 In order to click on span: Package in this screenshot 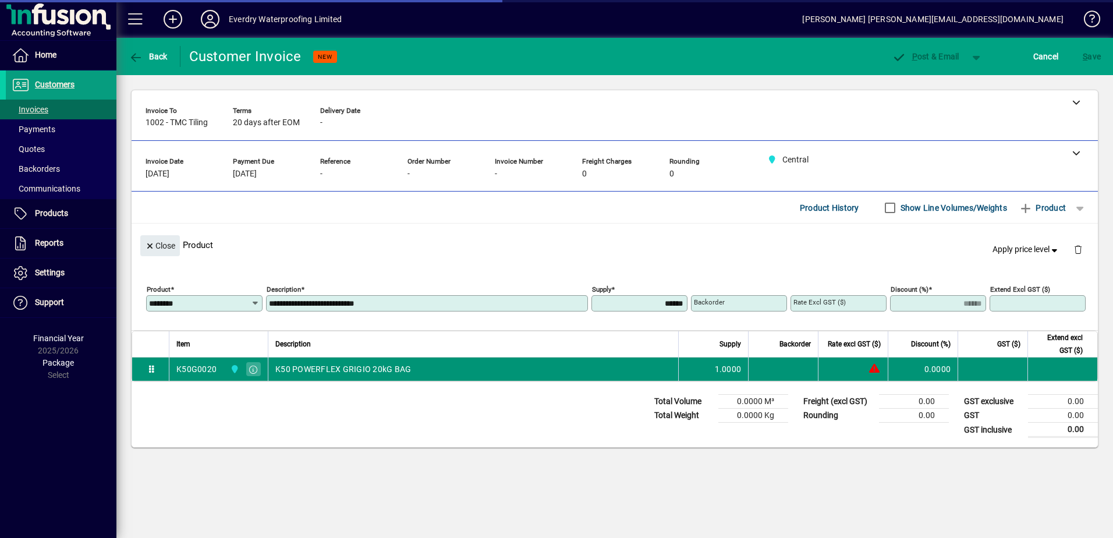, I will do `click(58, 363)`.